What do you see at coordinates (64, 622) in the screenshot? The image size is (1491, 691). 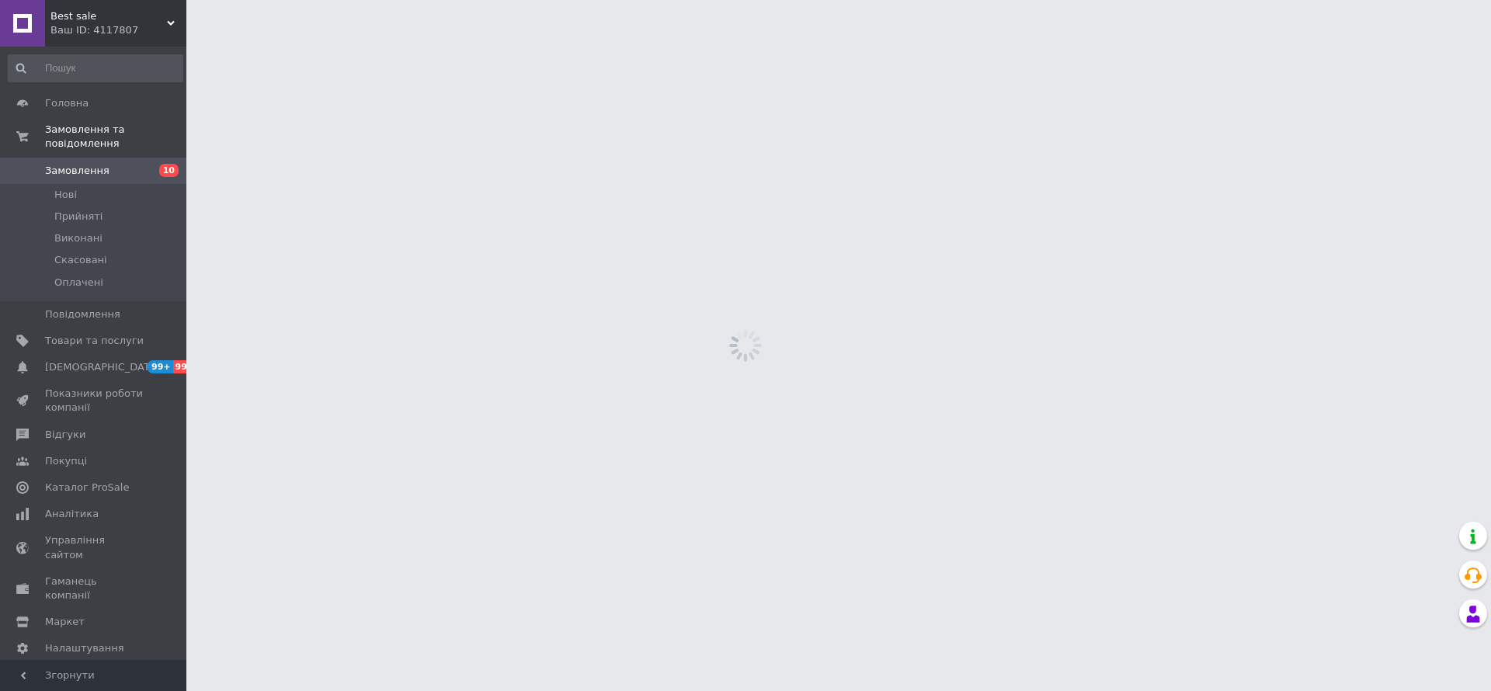 I see `span: Маркет` at bounding box center [64, 622].